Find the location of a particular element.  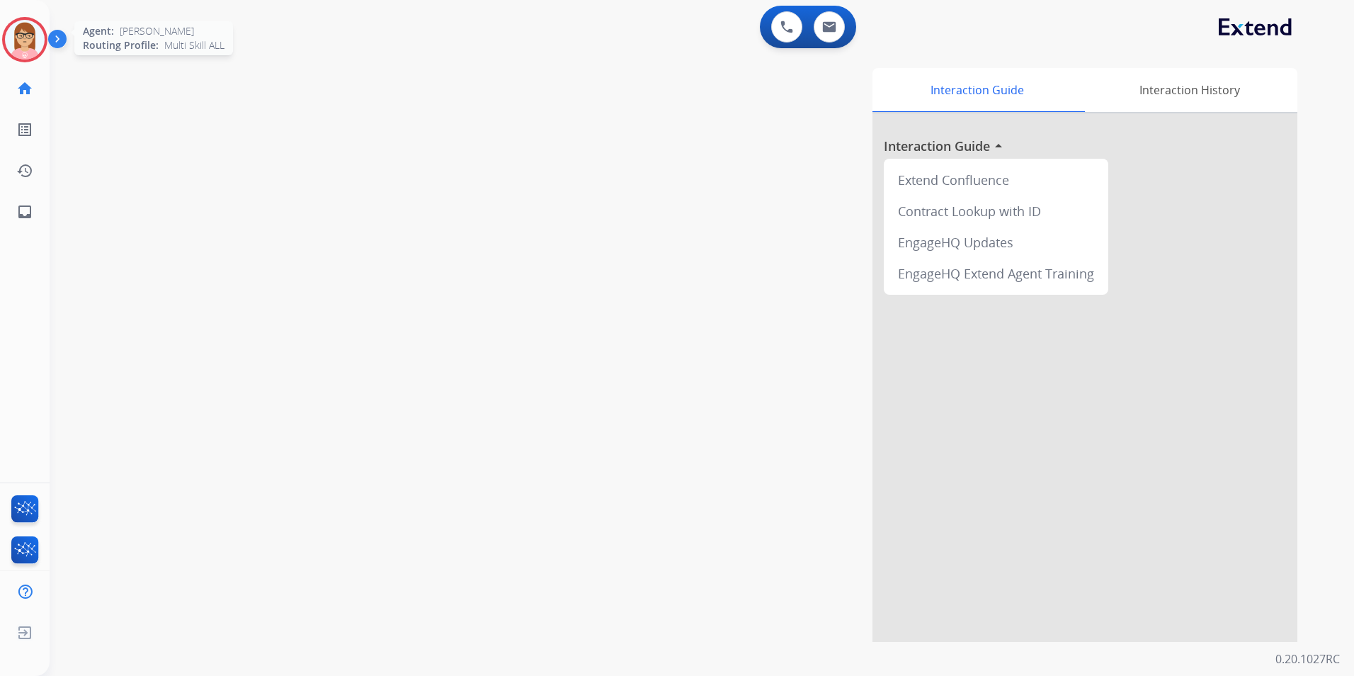

div: Interaction Guide is located at coordinates (976, 90).